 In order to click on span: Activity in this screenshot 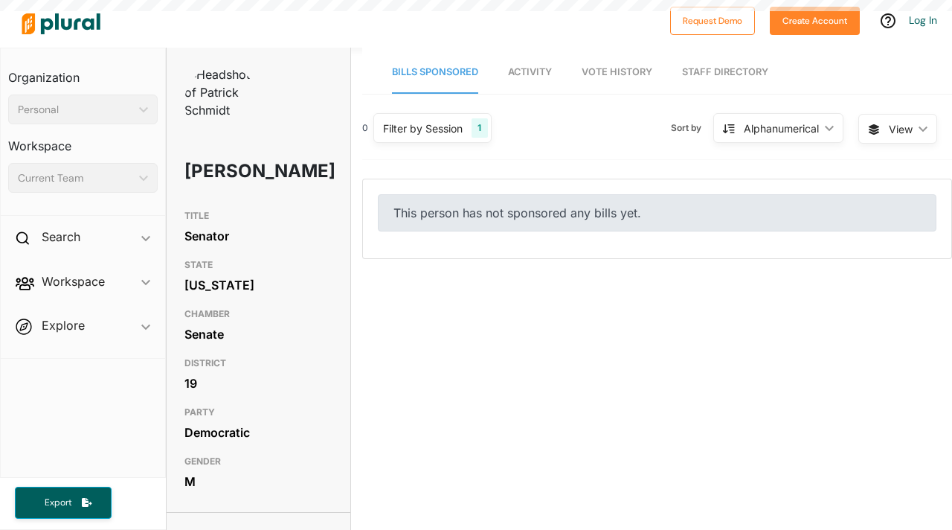, I will do `click(530, 71)`.